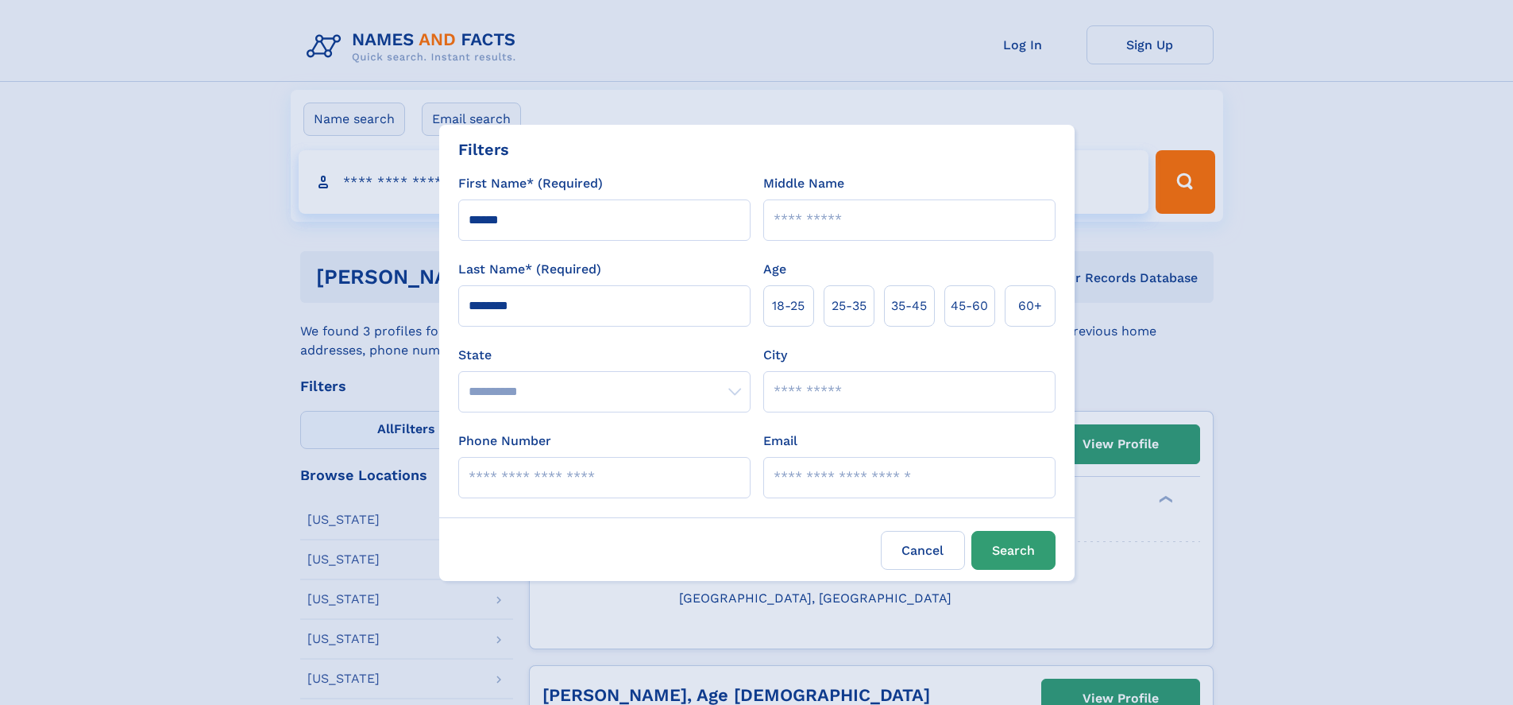 The image size is (1513, 705). Describe the element at coordinates (923, 550) in the screenshot. I see `label: Cancel` at that location.